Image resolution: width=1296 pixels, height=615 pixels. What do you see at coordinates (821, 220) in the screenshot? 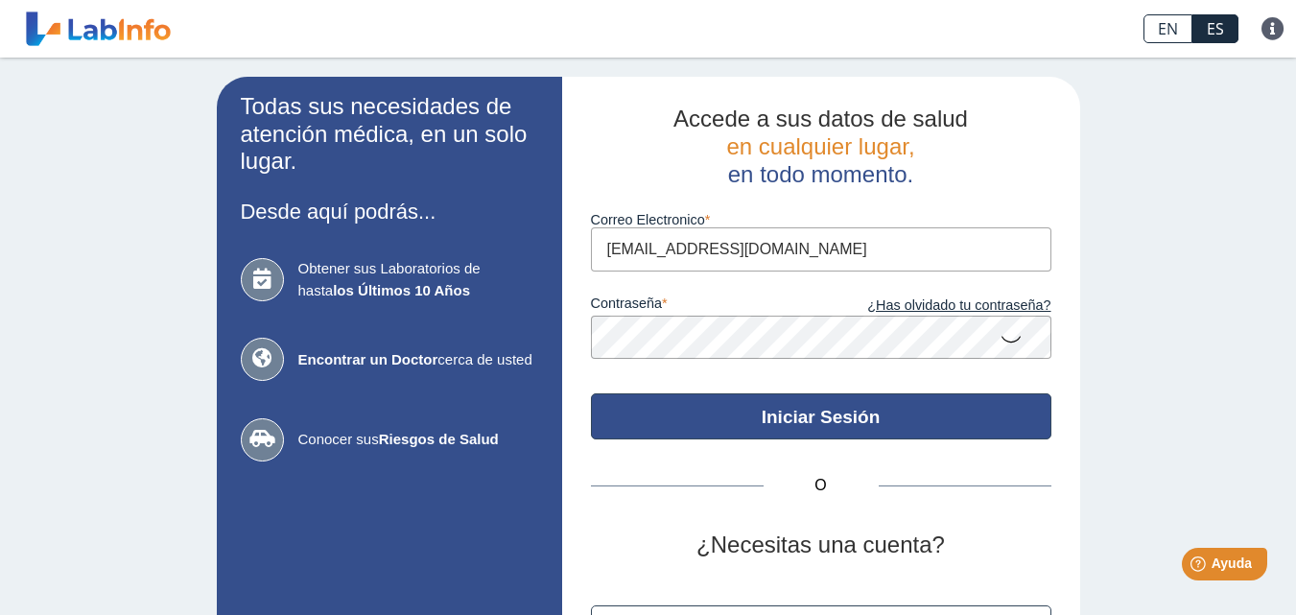
I see `label: Correo Electronico` at bounding box center [821, 220].